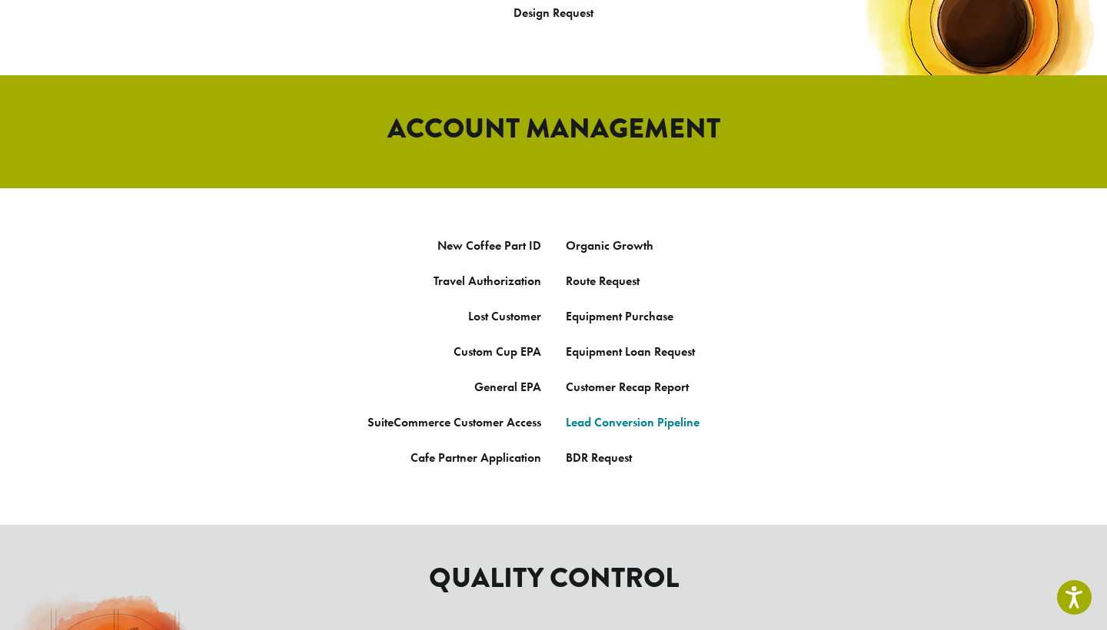 This screenshot has width=1107, height=630. What do you see at coordinates (504, 316) in the screenshot?
I see `a: Lost Customer` at bounding box center [504, 316].